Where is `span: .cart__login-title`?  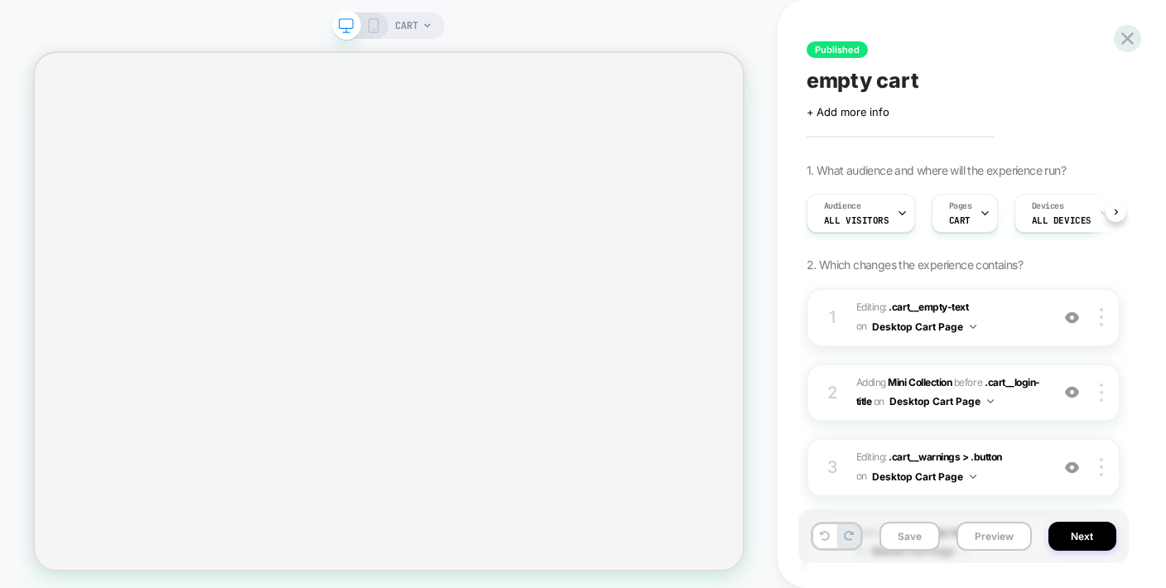 span: .cart__login-title is located at coordinates (948, 392).